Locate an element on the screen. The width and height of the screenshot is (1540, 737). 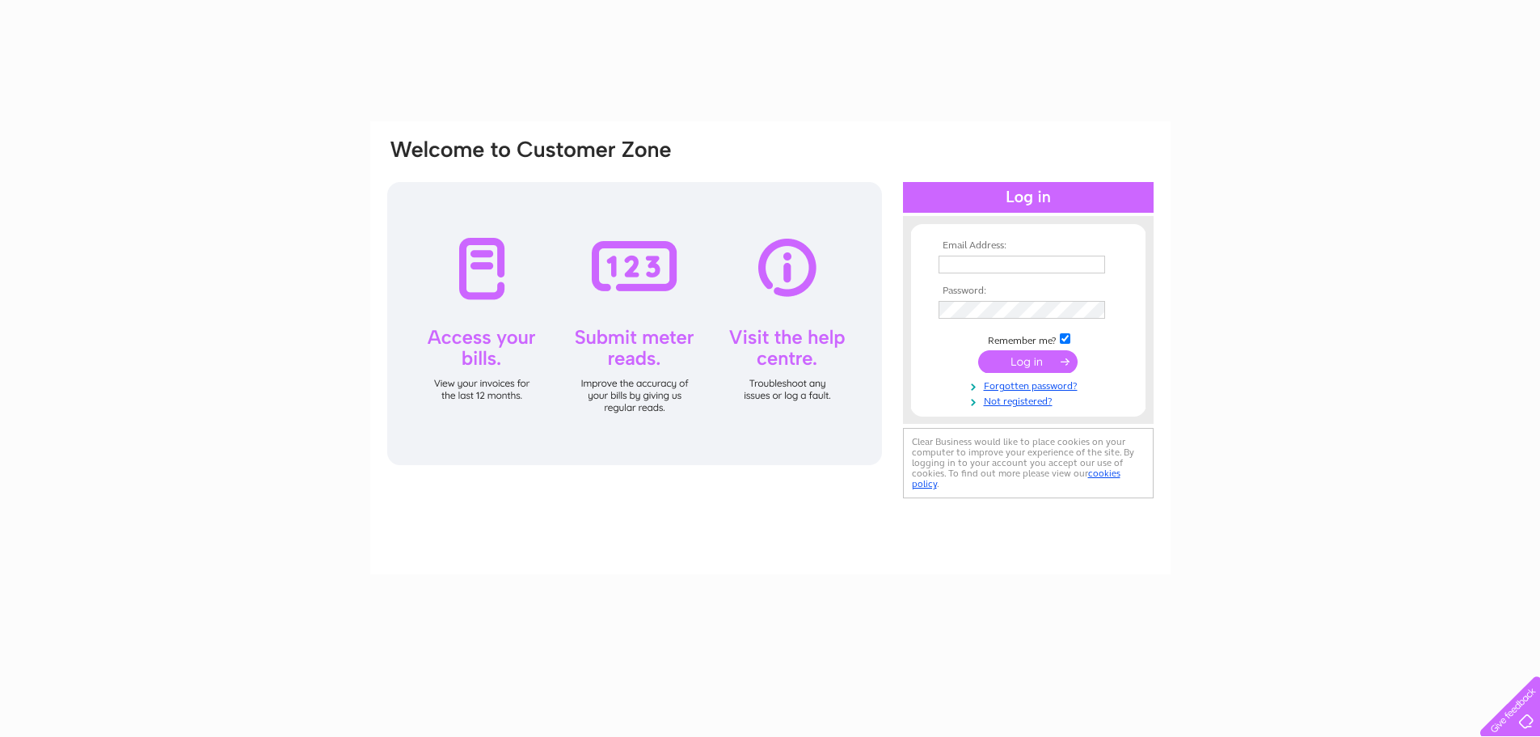
th: Email Address: is located at coordinates (1028, 246).